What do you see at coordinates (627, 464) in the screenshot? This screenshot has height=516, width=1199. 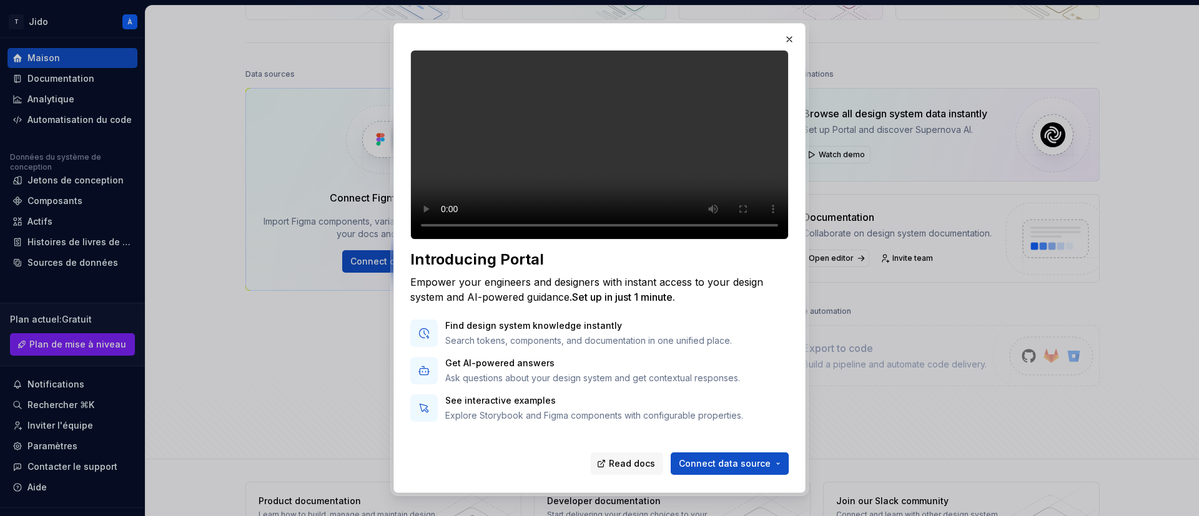 I see `a: Read docs` at bounding box center [627, 464].